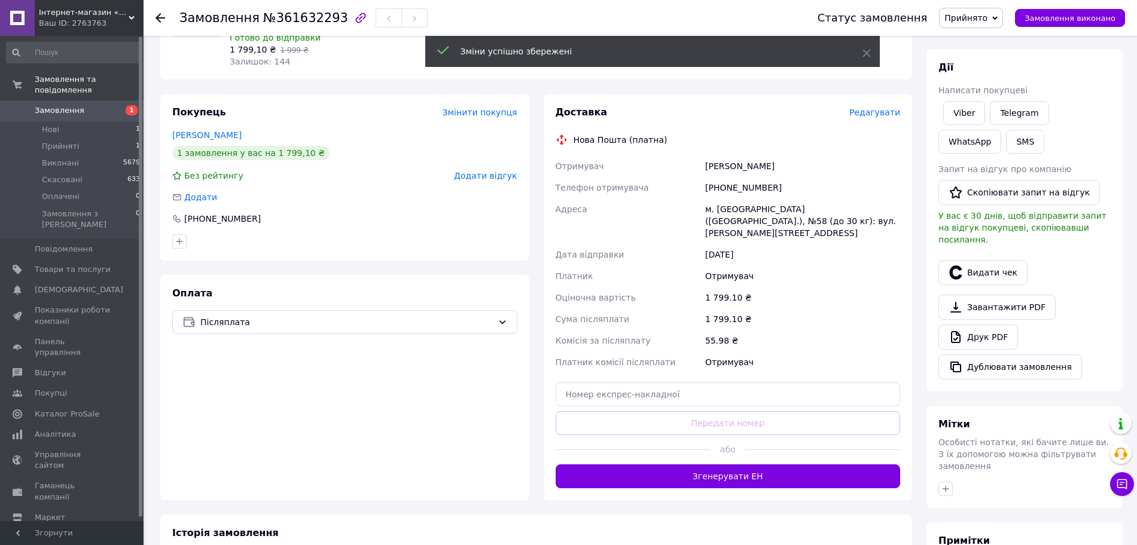  What do you see at coordinates (1019, 113) in the screenshot?
I see `a: Telegram` at bounding box center [1019, 113].